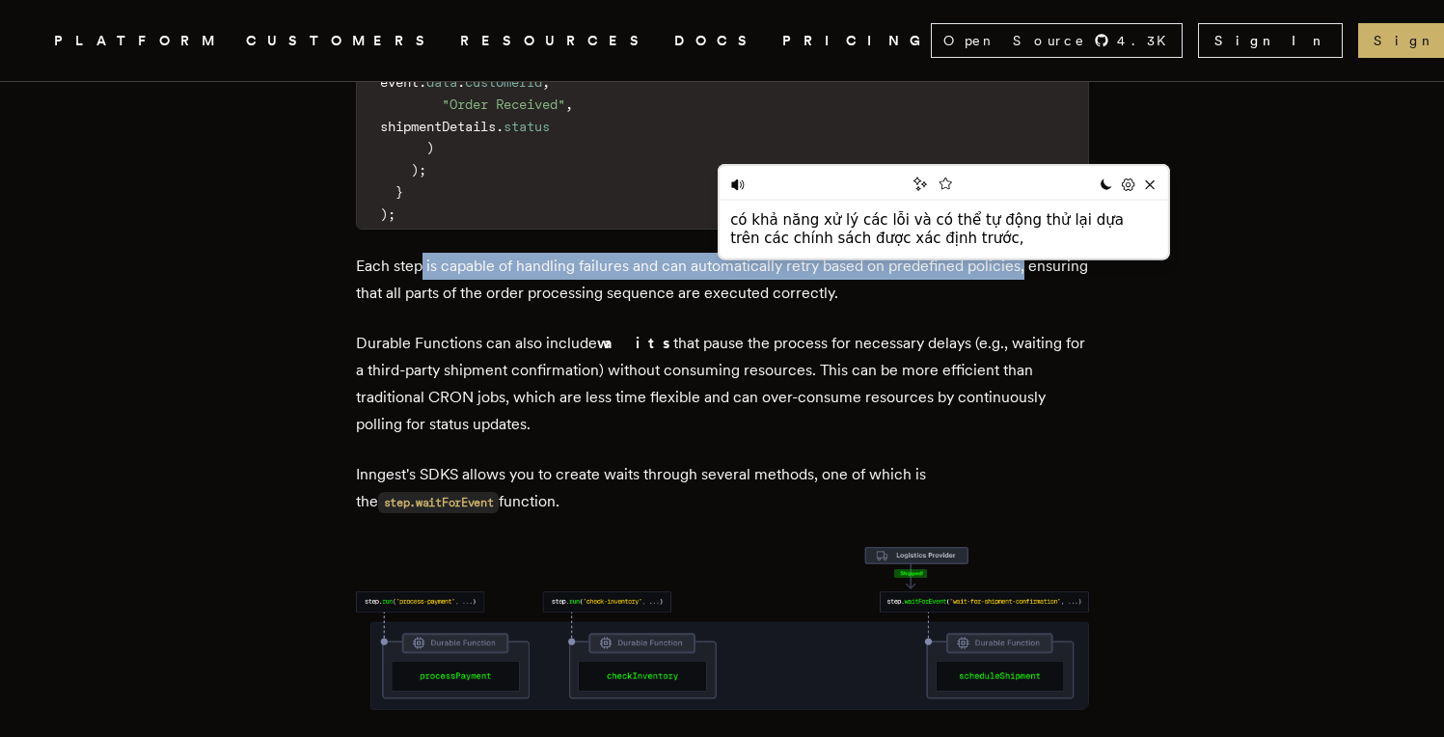  I want to click on a: Sign In, so click(1270, 41).